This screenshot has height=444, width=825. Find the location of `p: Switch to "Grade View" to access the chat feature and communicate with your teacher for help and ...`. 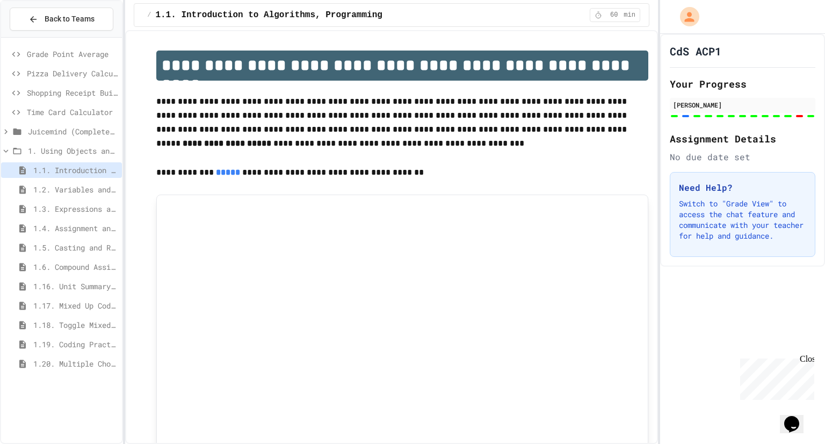

p: Switch to "Grade View" to access the chat feature and communicate with your teacher for help and ... is located at coordinates (742, 220).